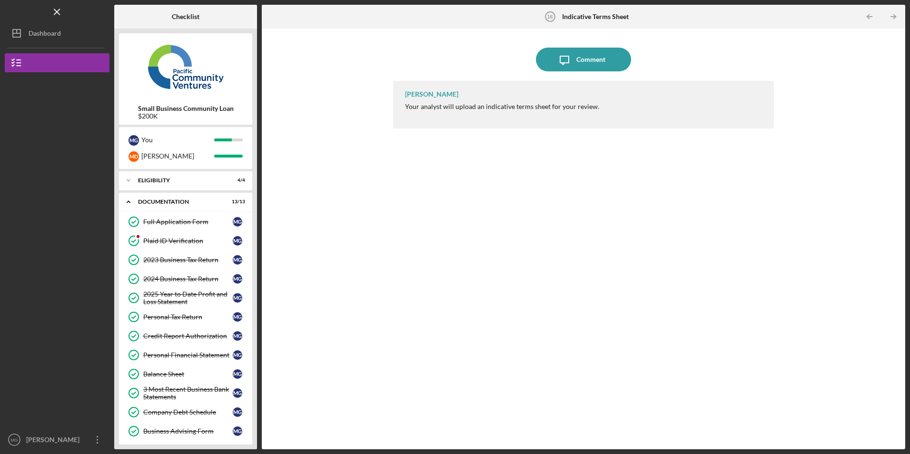 The width and height of the screenshot is (910, 454). Describe the element at coordinates (186, 317) in the screenshot. I see `a: Personal Tax ReturnMG` at that location.